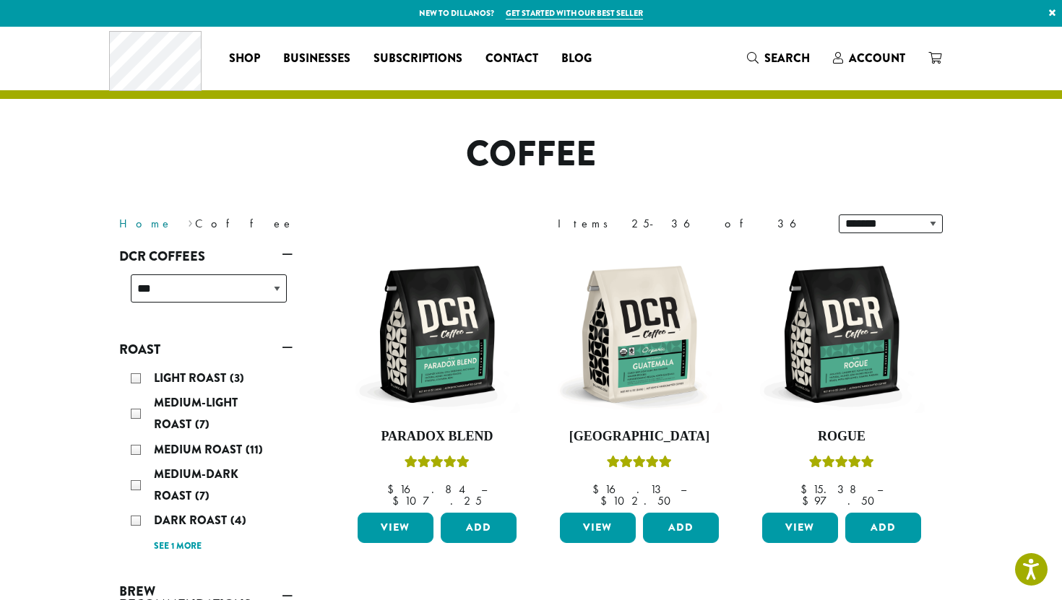 This screenshot has height=600, width=1062. I want to click on img: DCR-12oz-Paradox-Blend-Stock-scaled.png, so click(437, 335).